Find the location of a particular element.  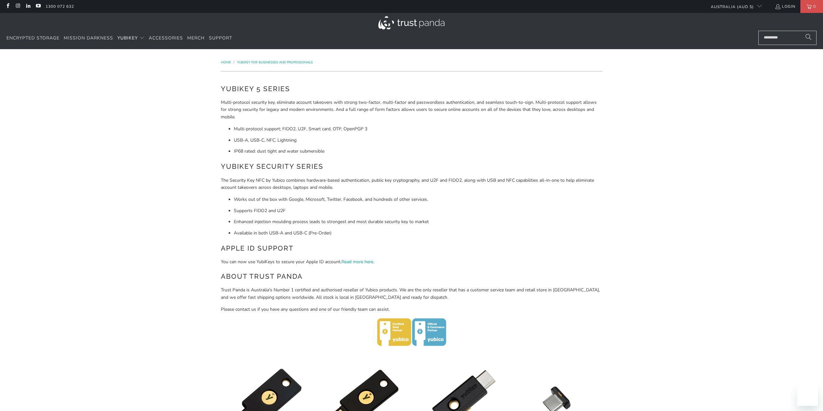

a: Home is located at coordinates (226, 62).